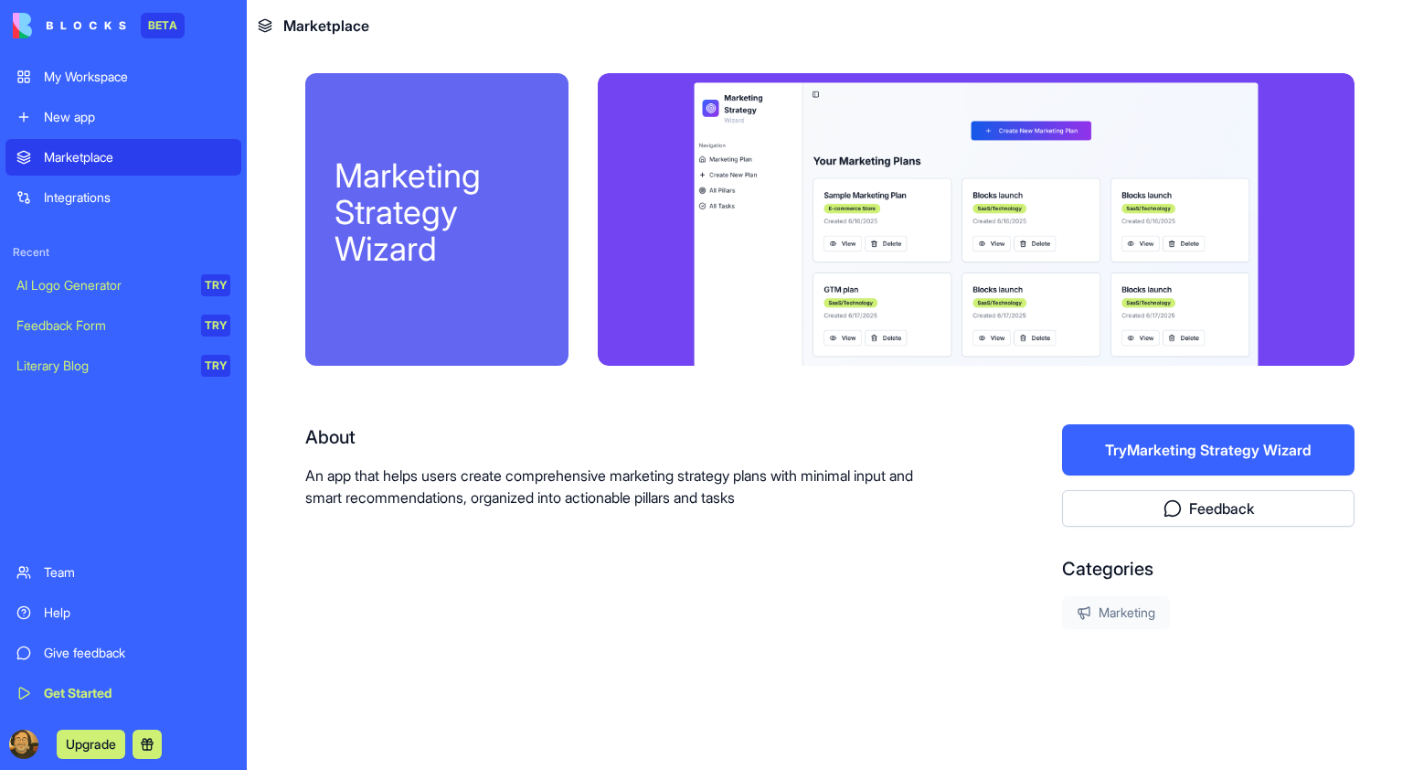 The width and height of the screenshot is (1413, 770). Describe the element at coordinates (137, 653) in the screenshot. I see `div: Give feedback` at that location.